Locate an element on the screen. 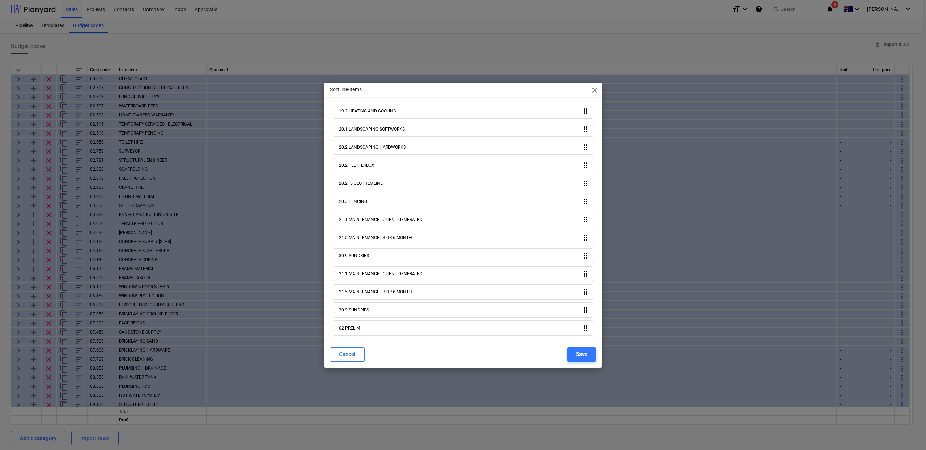 The image size is (926, 450). div: Save is located at coordinates (582, 354).